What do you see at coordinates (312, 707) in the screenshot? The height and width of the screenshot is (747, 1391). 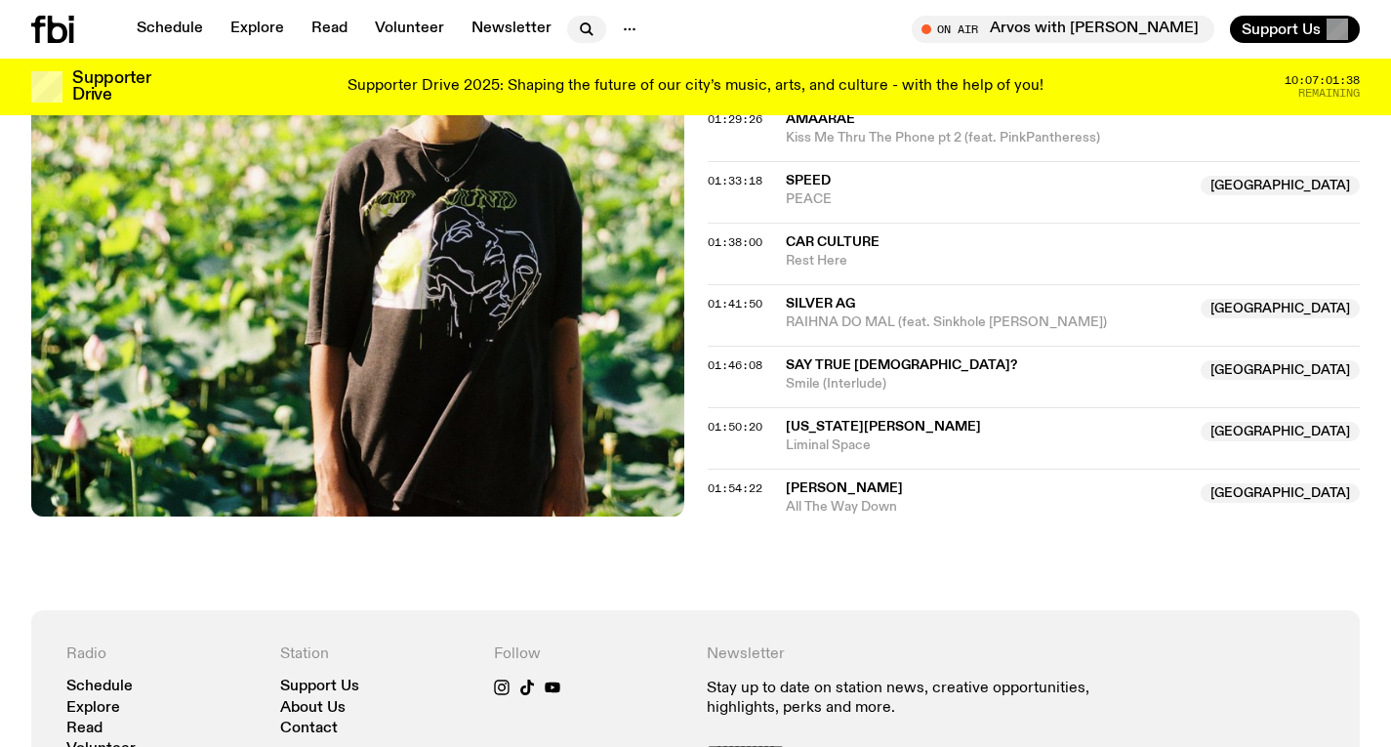 I see `a: About Us` at bounding box center [312, 707].